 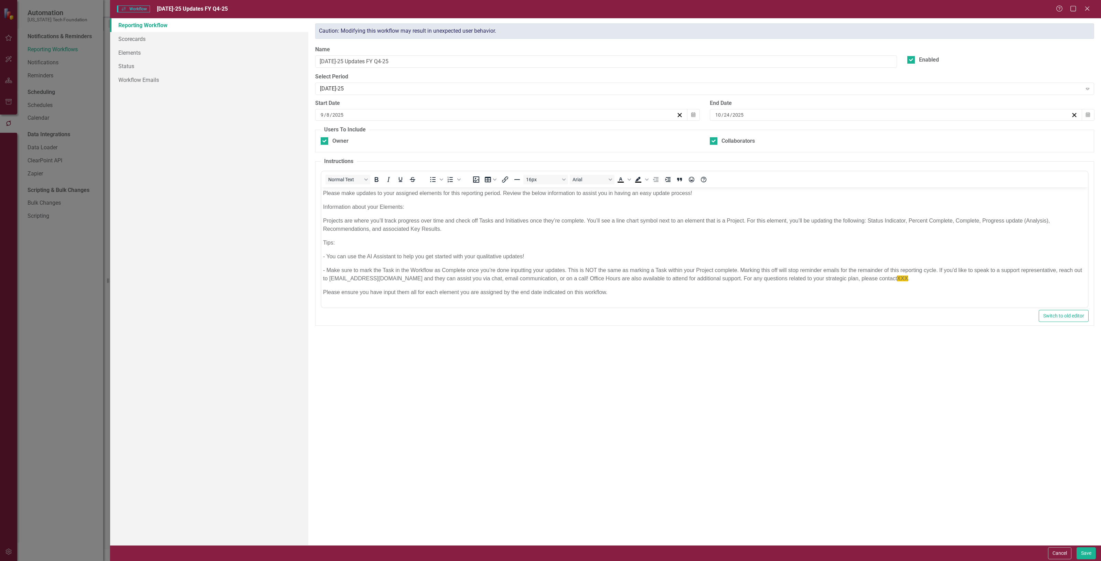 What do you see at coordinates (383, 20) in the screenshot?
I see `p: Information about your Elements:` at bounding box center [383, 20].